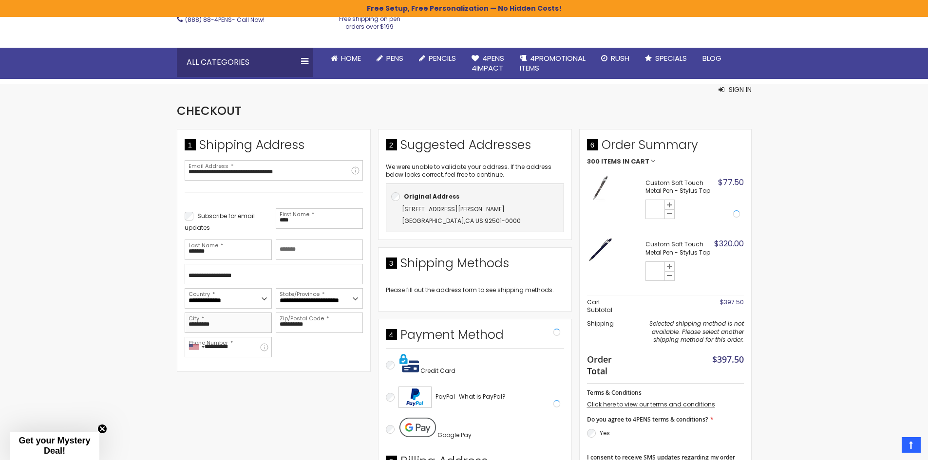  I want to click on span: Terms & Conditions, so click(614, 392).